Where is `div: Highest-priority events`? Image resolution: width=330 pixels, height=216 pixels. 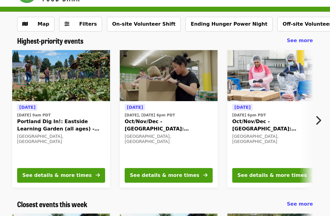 div: Highest-priority events is located at coordinates (165, 41).